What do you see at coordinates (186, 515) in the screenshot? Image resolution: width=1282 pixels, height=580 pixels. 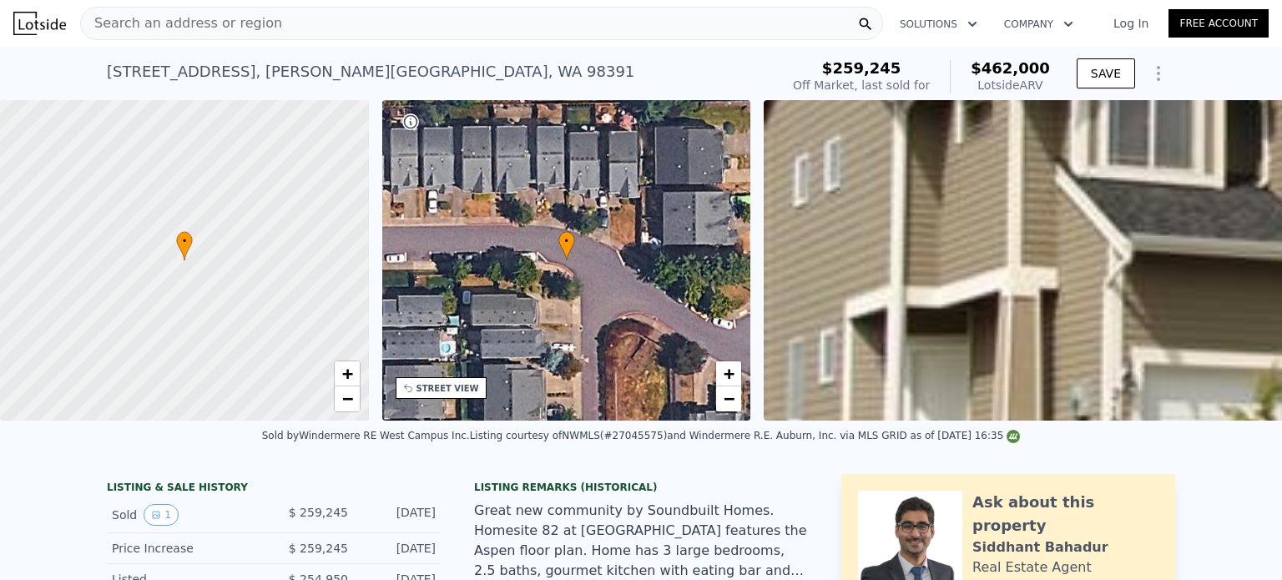 I see `div: Sold` at bounding box center [186, 515].